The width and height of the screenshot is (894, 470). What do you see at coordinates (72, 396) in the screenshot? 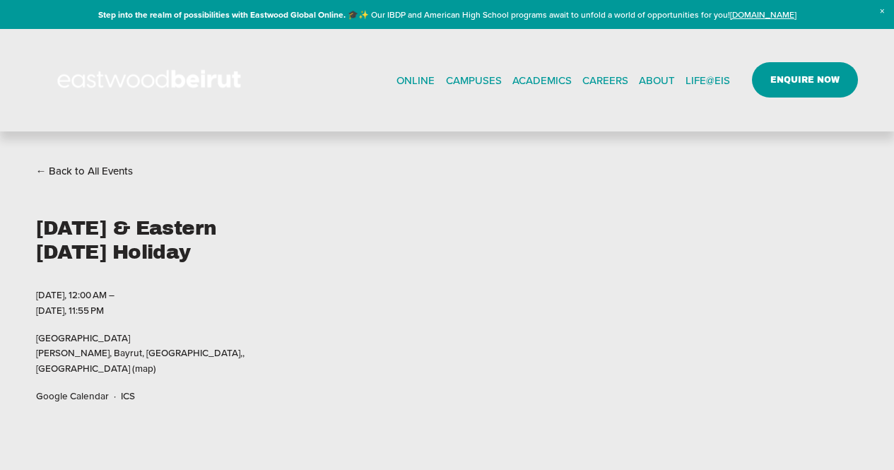
I see `a: Google Calendar` at bounding box center [72, 396].